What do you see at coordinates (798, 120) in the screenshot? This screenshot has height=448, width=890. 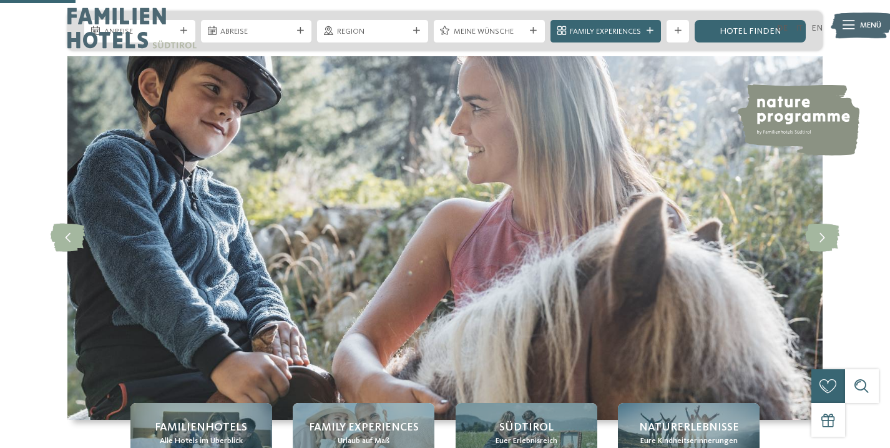 I see `a: nature programme by Familienhotels Südtirol` at bounding box center [798, 120].